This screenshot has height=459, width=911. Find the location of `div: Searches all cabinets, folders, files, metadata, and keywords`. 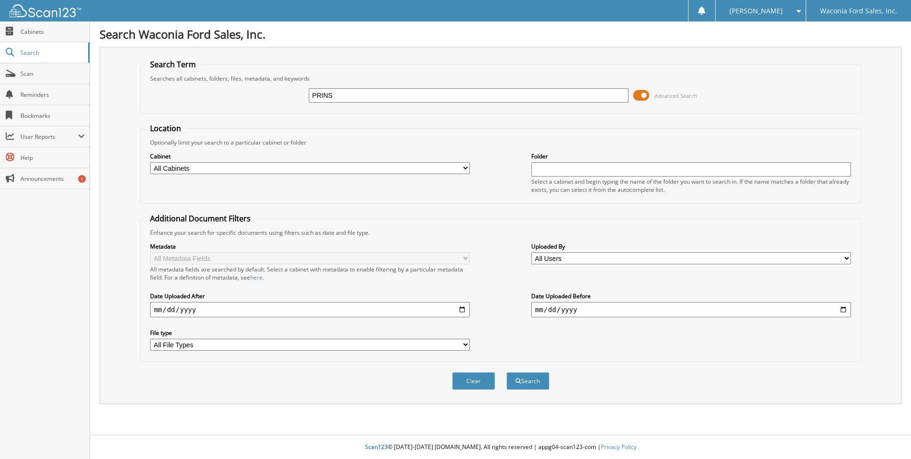

div: Searches all cabinets, folders, files, metadata, and keywords is located at coordinates (501, 78).